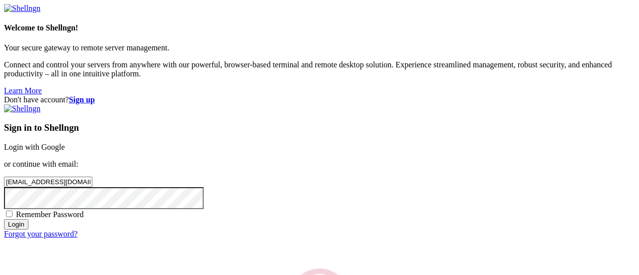 This screenshot has width=639, height=275. I want to click on a: Sign up, so click(82, 99).